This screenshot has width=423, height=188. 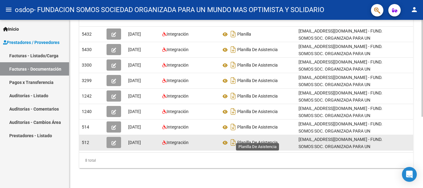 I want to click on span: 1242, so click(x=87, y=96).